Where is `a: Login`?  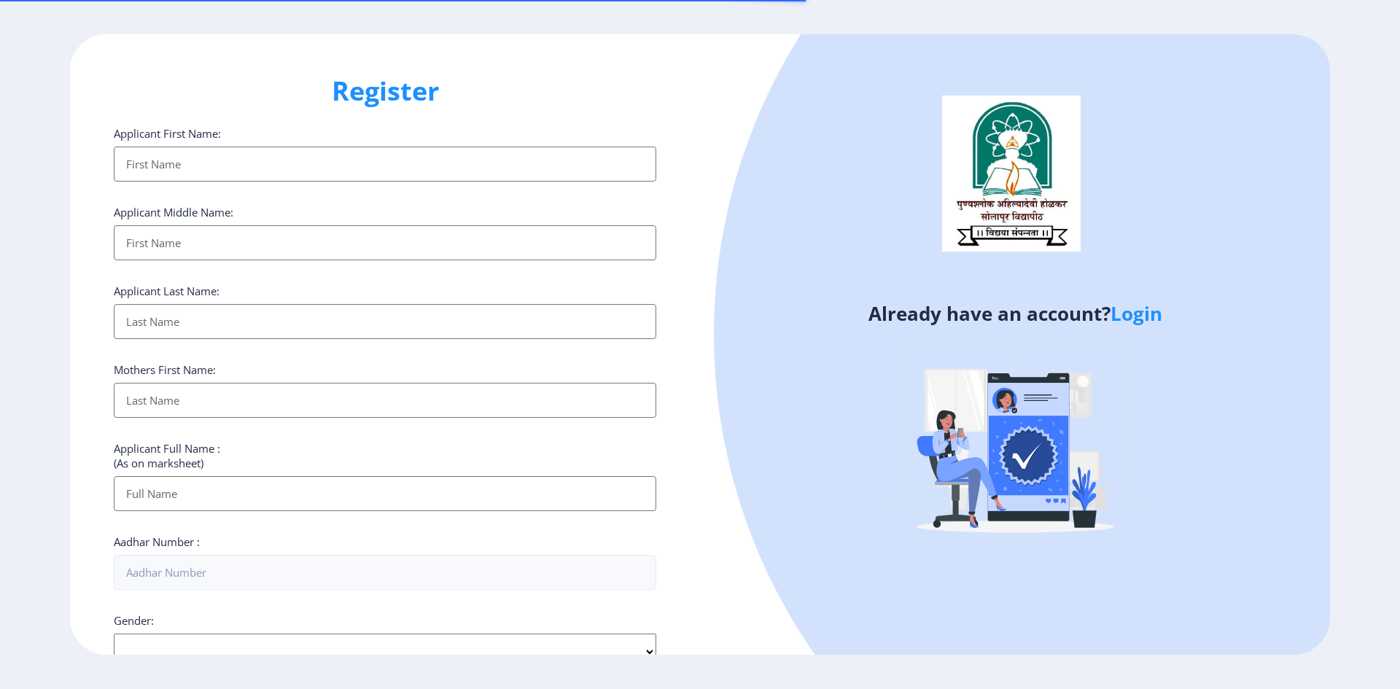
a: Login is located at coordinates (1136, 314).